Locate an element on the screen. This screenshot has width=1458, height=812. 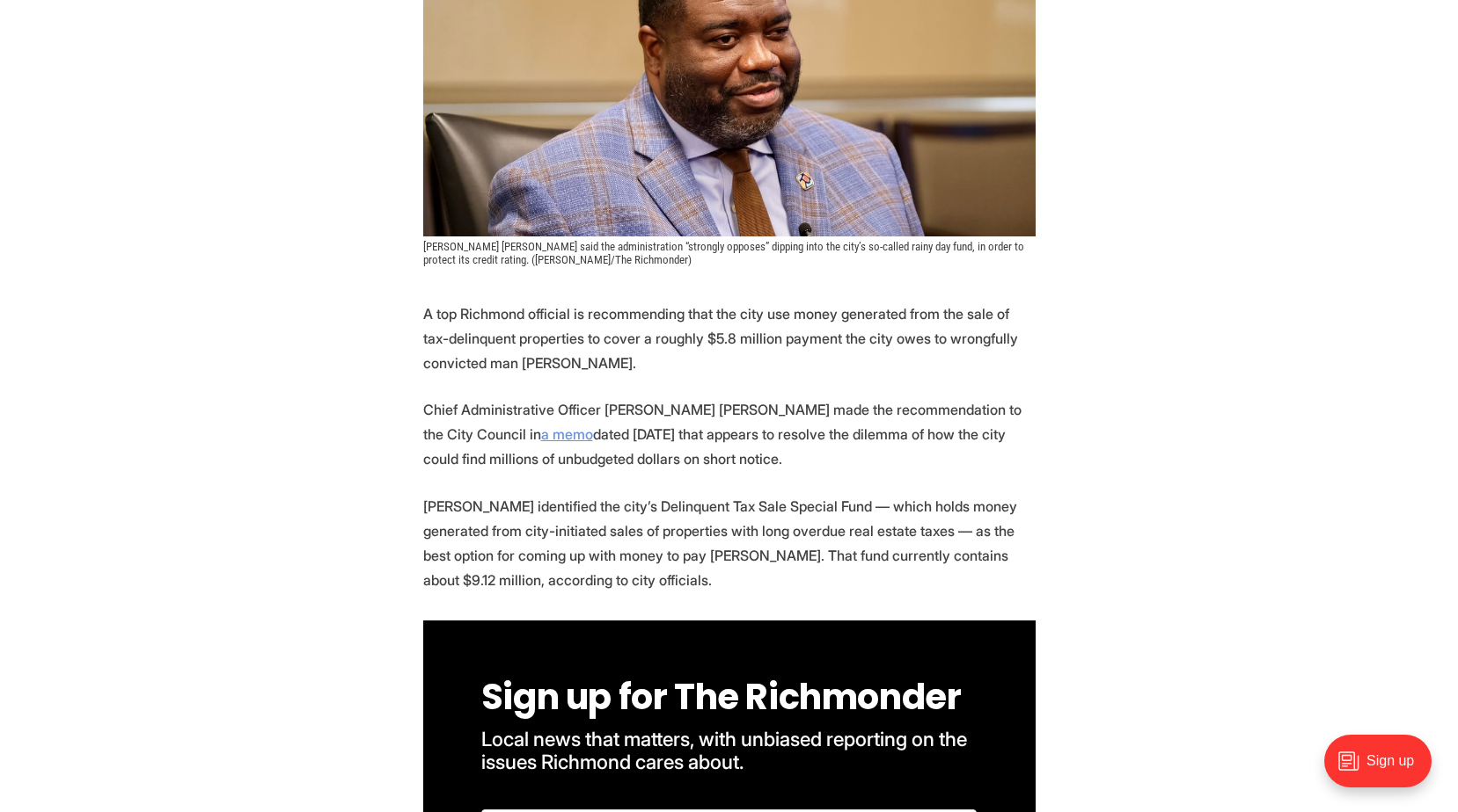
p: A top Richmond official is recommending that the city use money generated from the sale of tax-de... is located at coordinates (729, 339).